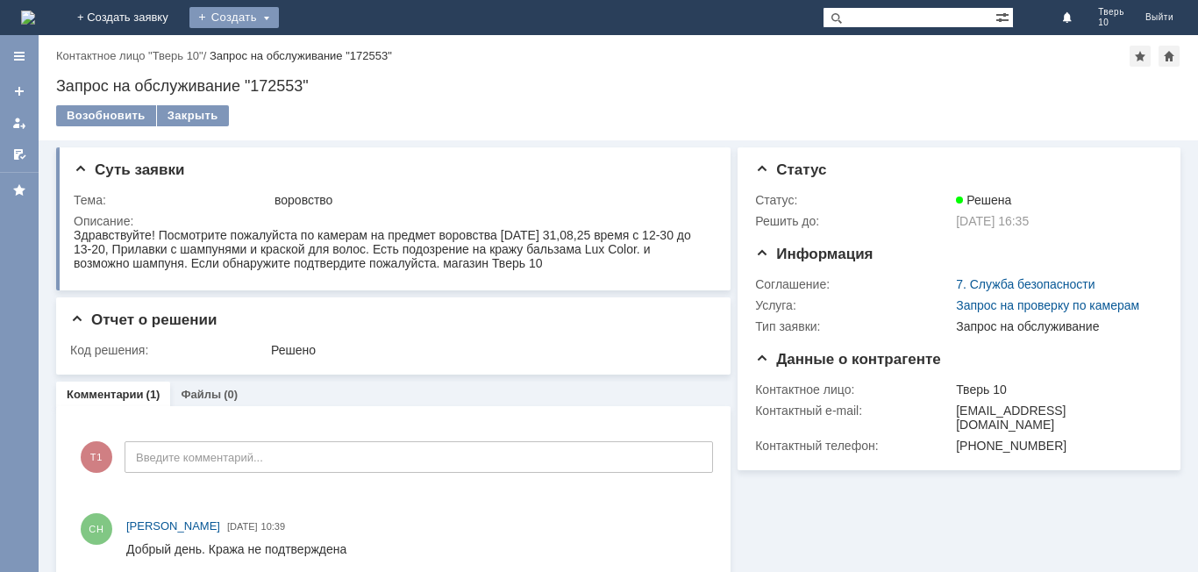 This screenshot has height=572, width=1198. I want to click on div: Тема:, so click(172, 200).